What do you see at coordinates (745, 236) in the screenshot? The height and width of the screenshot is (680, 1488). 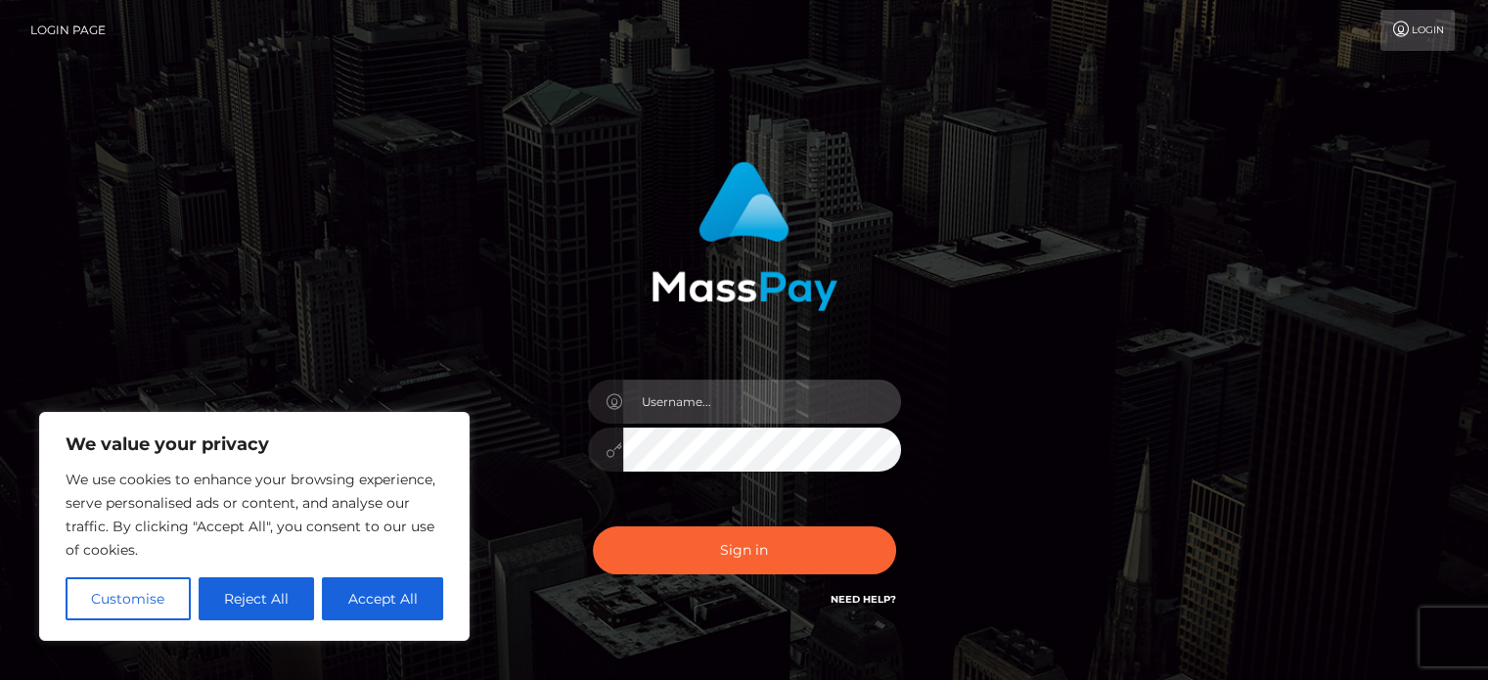 I see `img: MassPay Login` at bounding box center [745, 236].